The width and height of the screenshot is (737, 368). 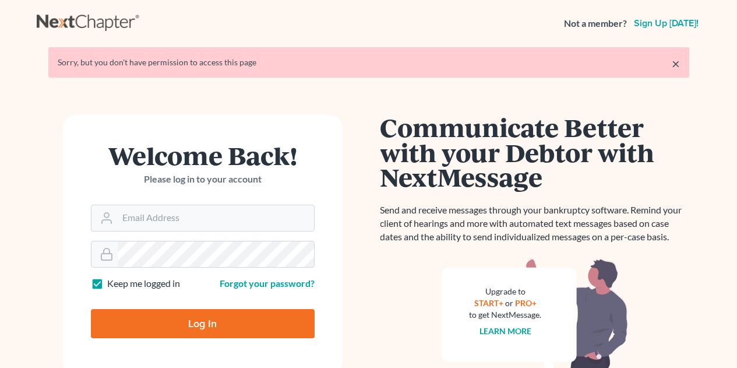 What do you see at coordinates (143, 283) in the screenshot?
I see `label: Keep me logged in` at bounding box center [143, 283].